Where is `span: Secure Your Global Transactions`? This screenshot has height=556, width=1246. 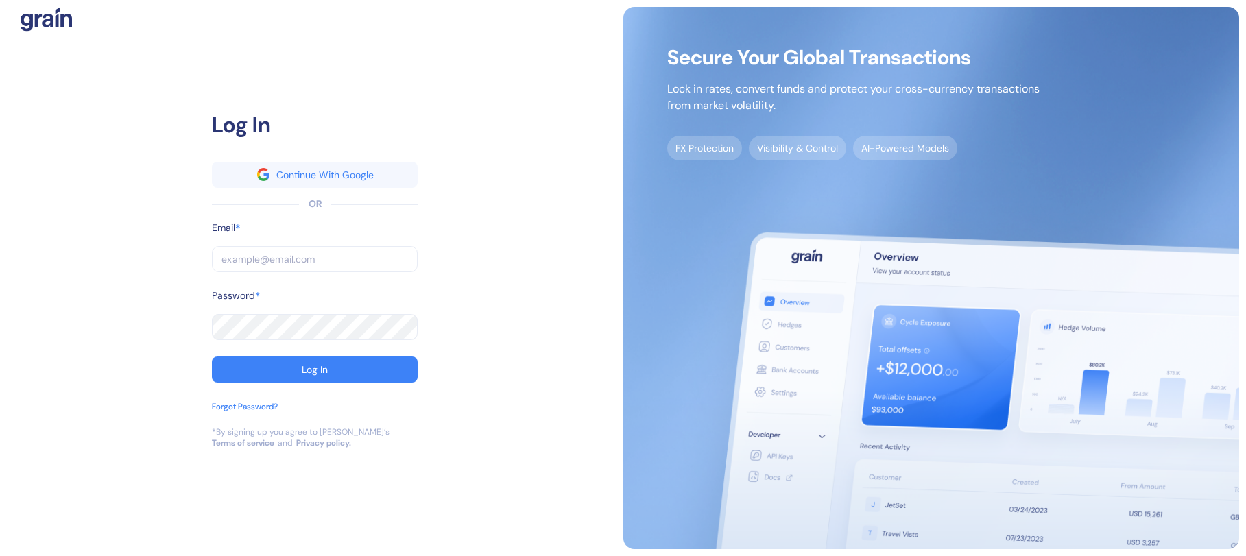 span: Secure Your Global Transactions is located at coordinates (853, 58).